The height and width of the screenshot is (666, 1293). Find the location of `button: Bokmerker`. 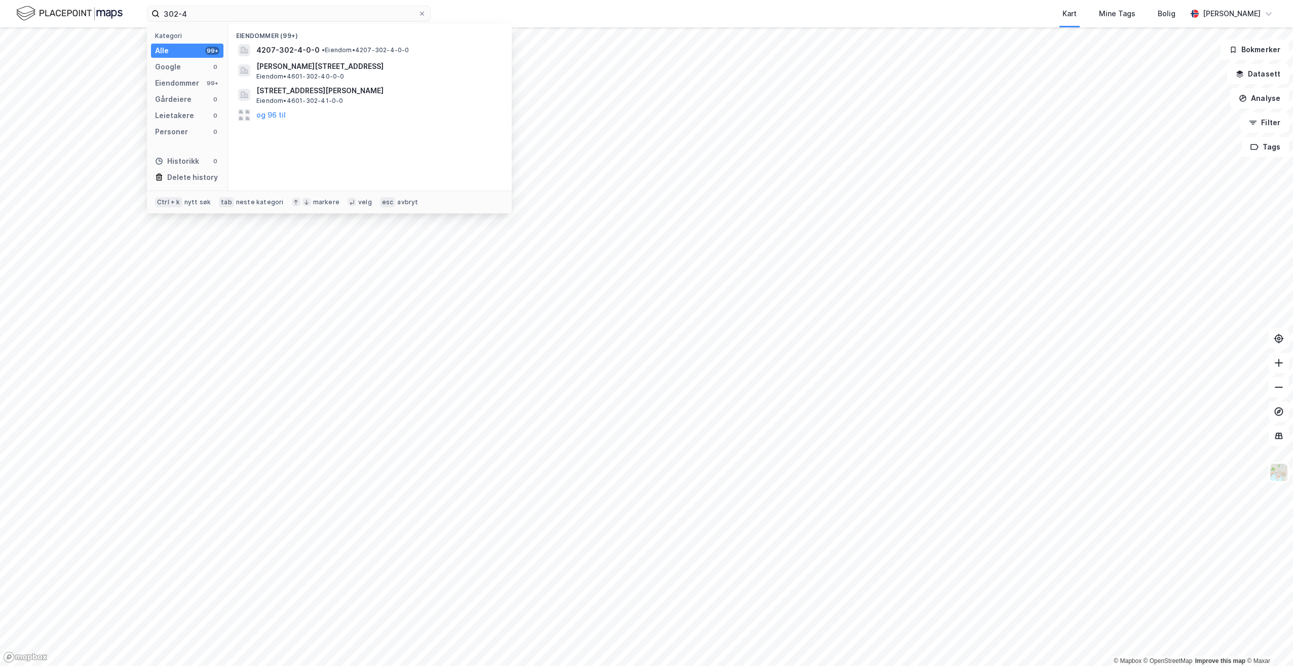

button: Bokmerker is located at coordinates (1254, 50).